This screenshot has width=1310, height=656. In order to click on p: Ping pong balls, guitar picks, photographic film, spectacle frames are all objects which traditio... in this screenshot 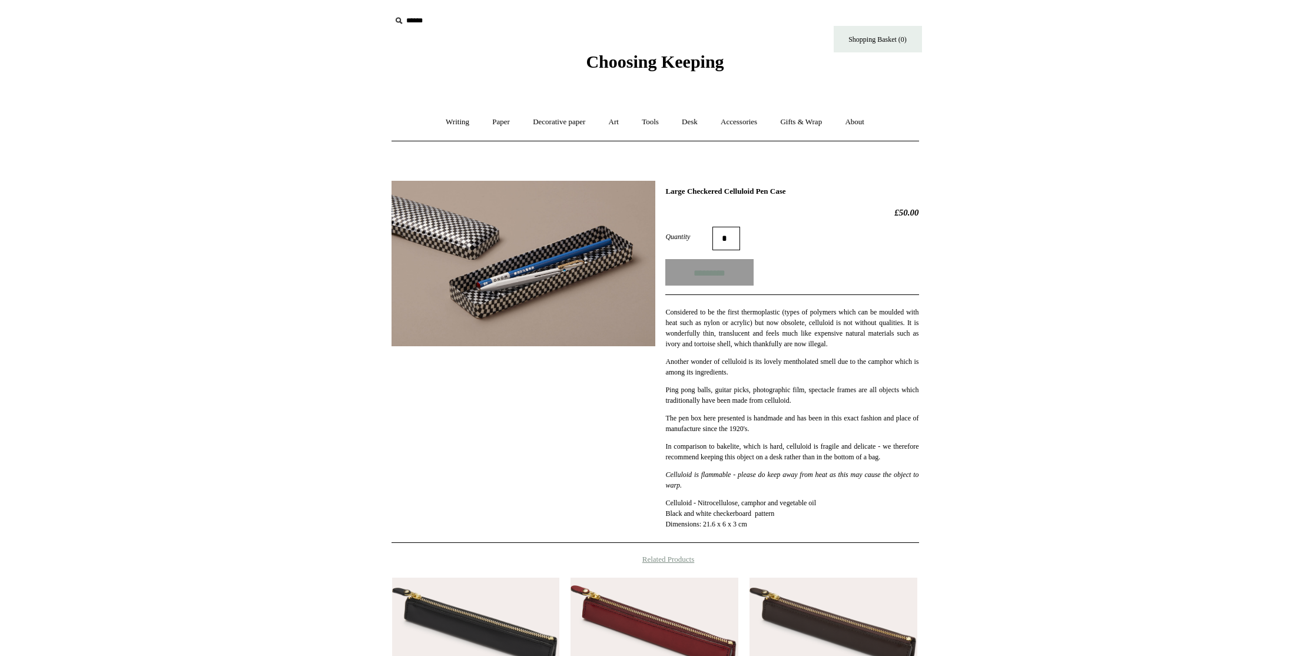, I will do `click(792, 395)`.